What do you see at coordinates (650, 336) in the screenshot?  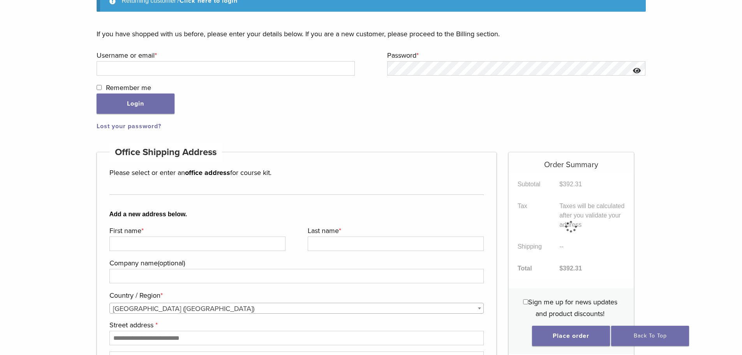 I see `a: Back To Top` at bounding box center [650, 336].